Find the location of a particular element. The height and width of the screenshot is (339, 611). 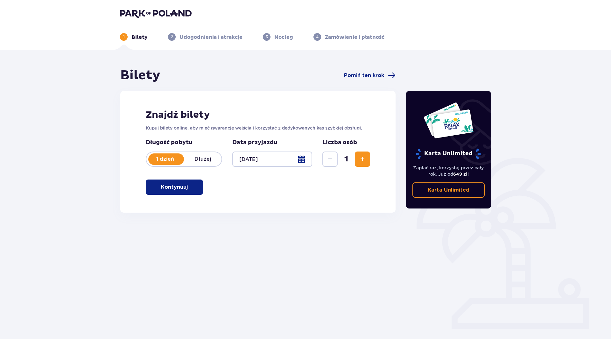

img: Dwie karty całoroczne do Suntago z napisem 'UNLIMITED RELAX', na białym tle z tropikalnymi liśćmi... is located at coordinates (448, 120).